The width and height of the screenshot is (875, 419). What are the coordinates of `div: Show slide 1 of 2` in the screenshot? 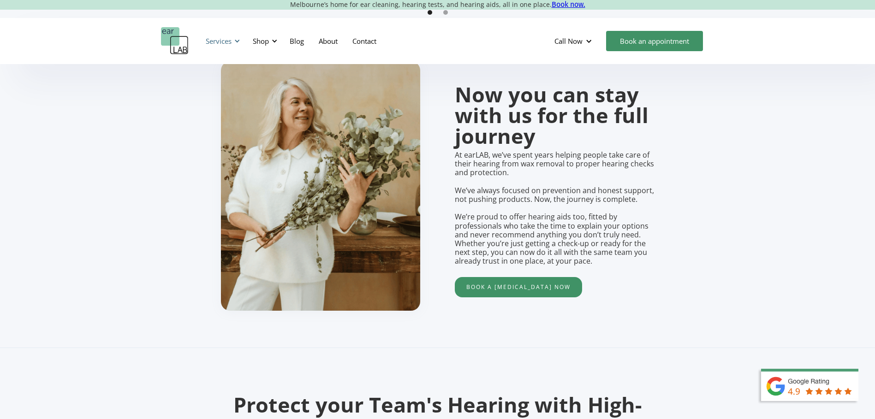 It's located at (430, 12).